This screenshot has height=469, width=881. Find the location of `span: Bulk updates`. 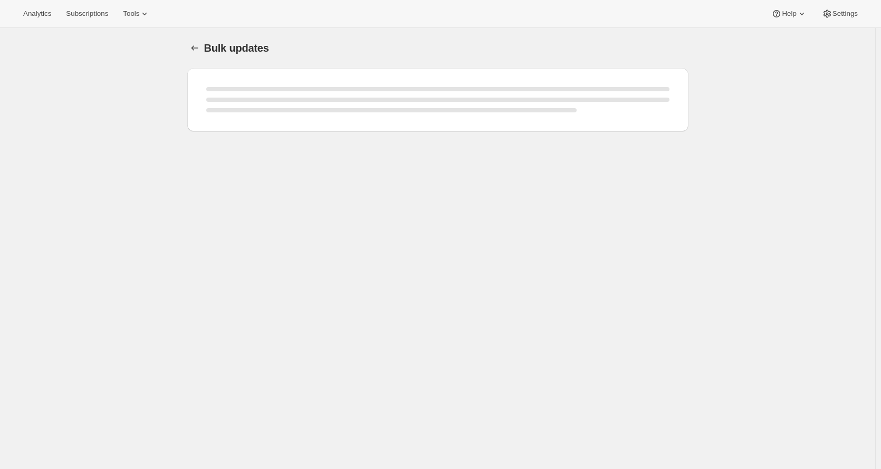

span: Bulk updates is located at coordinates (236, 48).